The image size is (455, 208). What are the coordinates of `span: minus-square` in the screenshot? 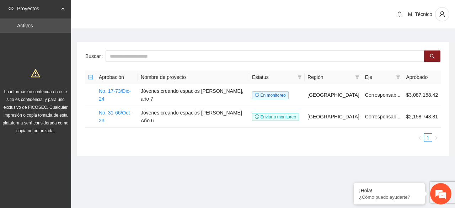 It's located at (91, 77).